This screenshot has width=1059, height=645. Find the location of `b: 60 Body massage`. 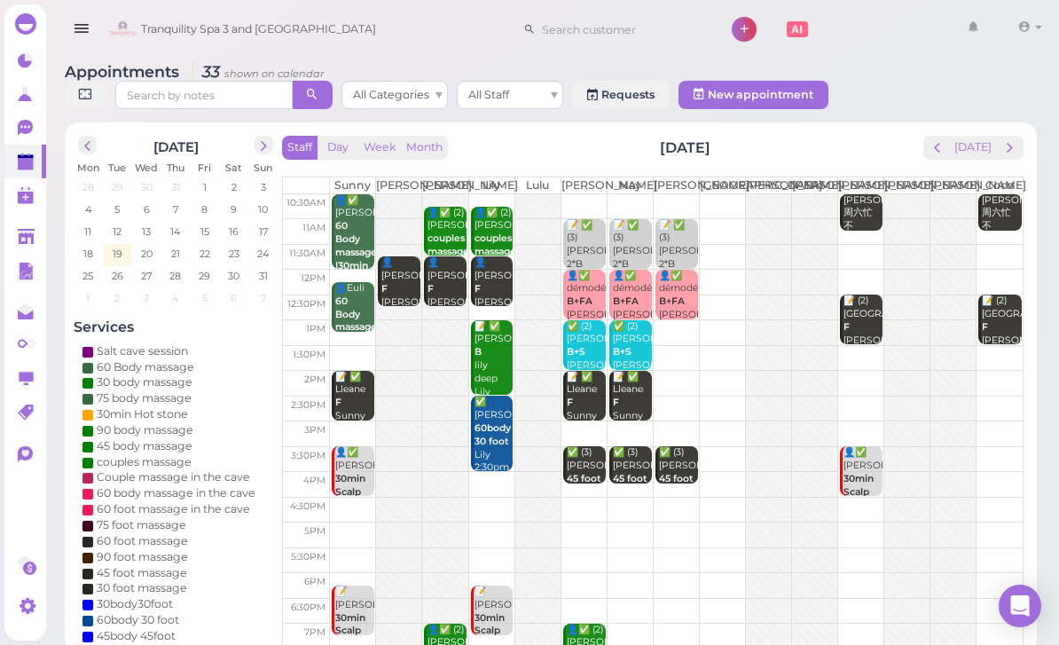

b: 60 Body massage is located at coordinates (356, 314).